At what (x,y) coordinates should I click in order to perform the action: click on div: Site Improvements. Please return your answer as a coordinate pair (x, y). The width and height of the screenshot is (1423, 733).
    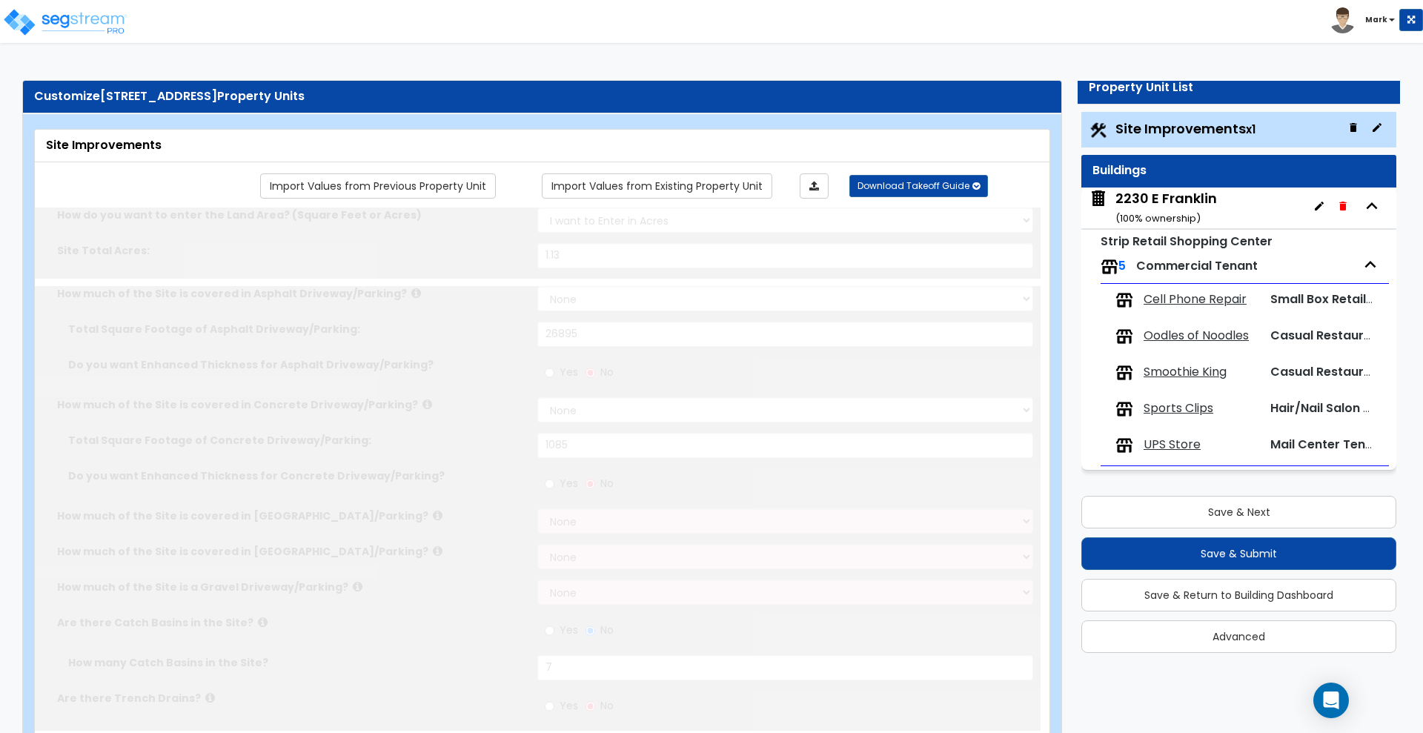
    Looking at the image, I should click on (542, 145).